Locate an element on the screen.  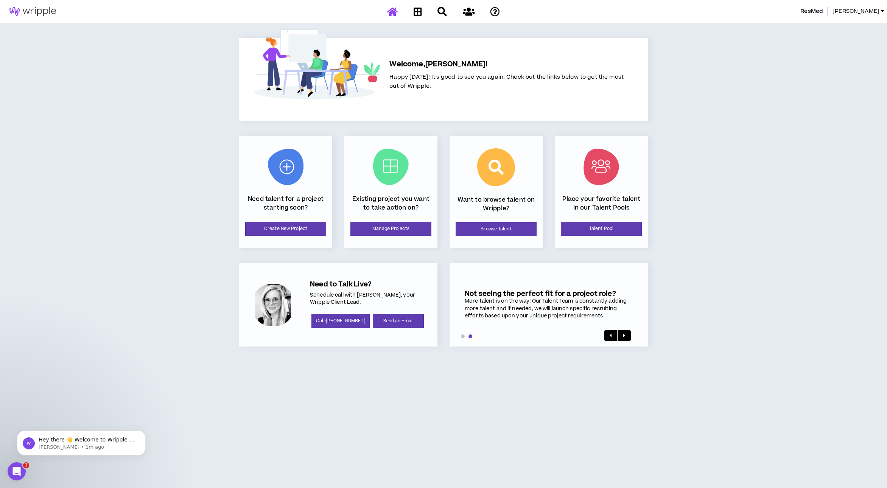
img: Current Projects is located at coordinates (391, 167).